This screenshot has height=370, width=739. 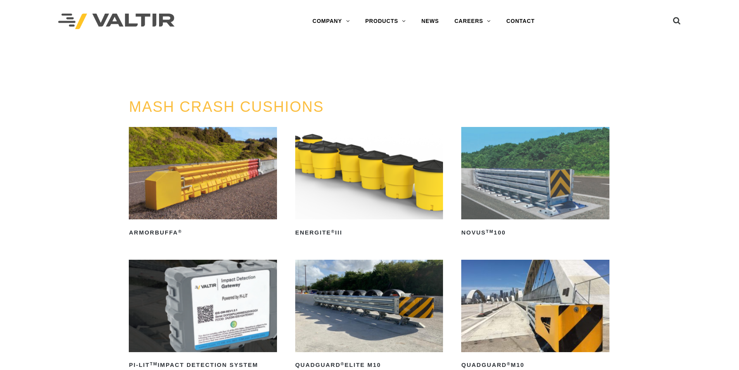 What do you see at coordinates (535, 183) in the screenshot?
I see `a: NOVUSTM100` at bounding box center [535, 183].